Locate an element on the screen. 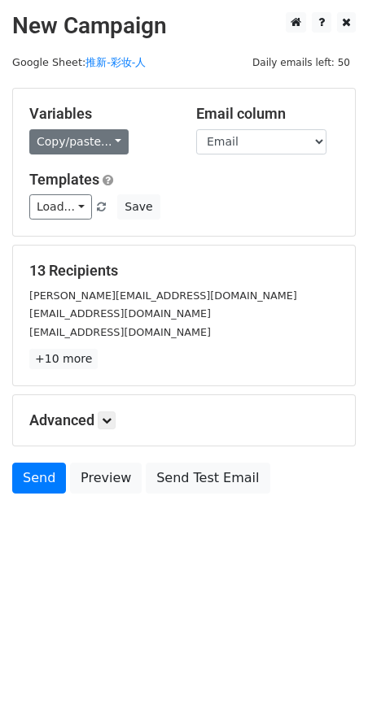 The width and height of the screenshot is (368, 722). small: Google Sheet: is located at coordinates (79, 62).